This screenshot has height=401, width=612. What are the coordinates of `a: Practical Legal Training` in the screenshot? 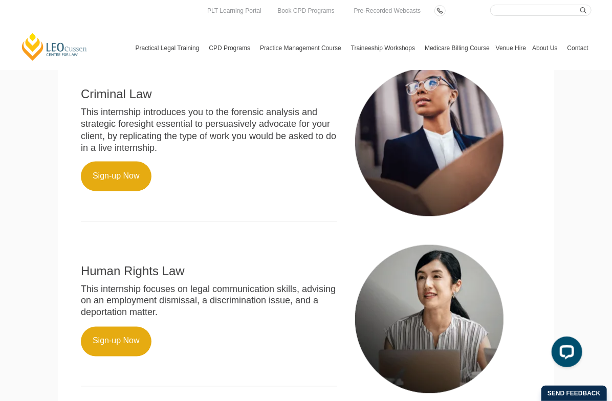 It's located at (169, 48).